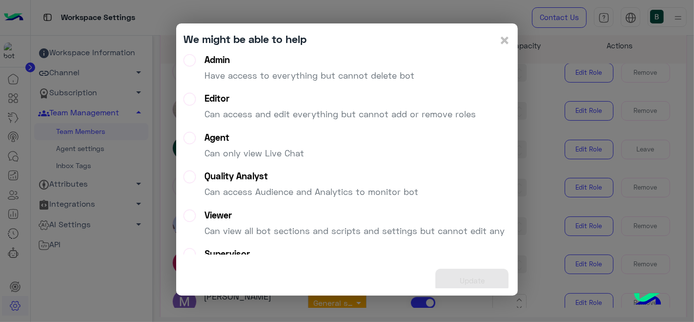 The image size is (694, 322). Describe the element at coordinates (354, 230) in the screenshot. I see `p: Can view all bot sections and scripts and settings but cannot edit any` at that location.